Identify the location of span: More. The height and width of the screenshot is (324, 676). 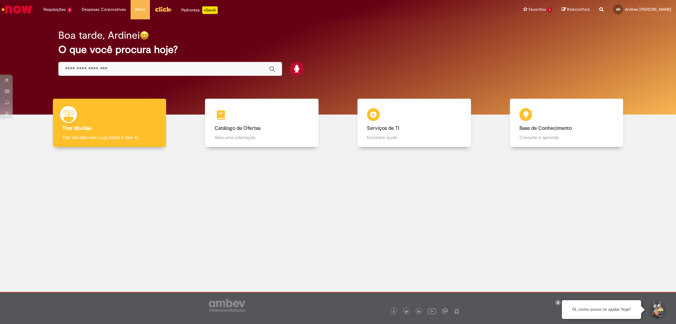
(140, 10).